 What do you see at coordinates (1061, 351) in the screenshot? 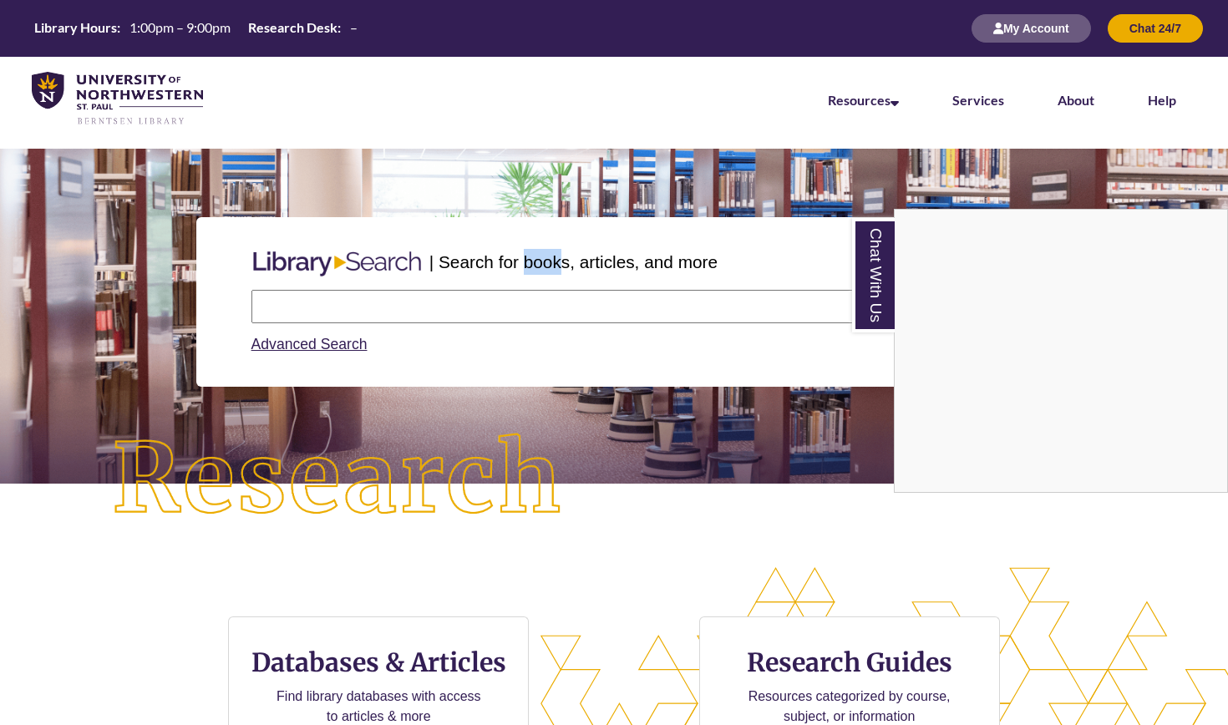
I see `div: Chat With Us` at bounding box center [1061, 351].